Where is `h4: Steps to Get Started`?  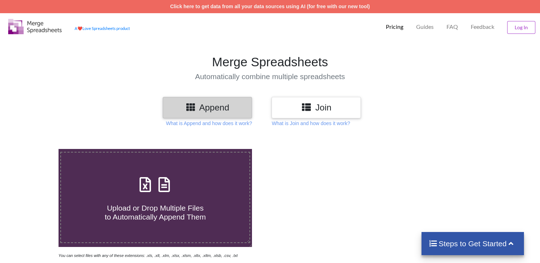 h4: Steps to Get Started is located at coordinates (472, 244).